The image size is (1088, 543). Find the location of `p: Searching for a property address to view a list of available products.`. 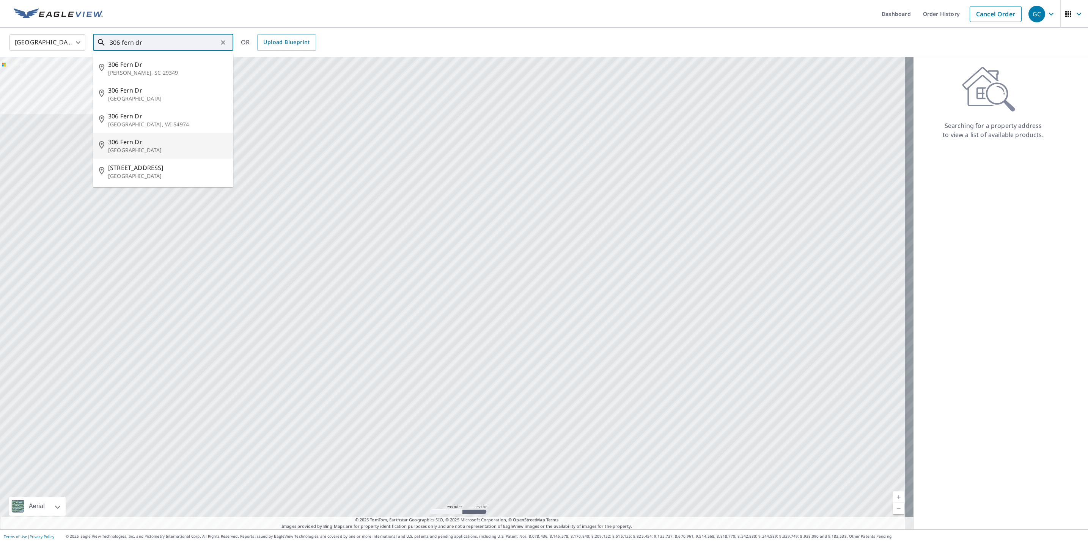

p: Searching for a property address to view a list of available products. is located at coordinates (994, 130).